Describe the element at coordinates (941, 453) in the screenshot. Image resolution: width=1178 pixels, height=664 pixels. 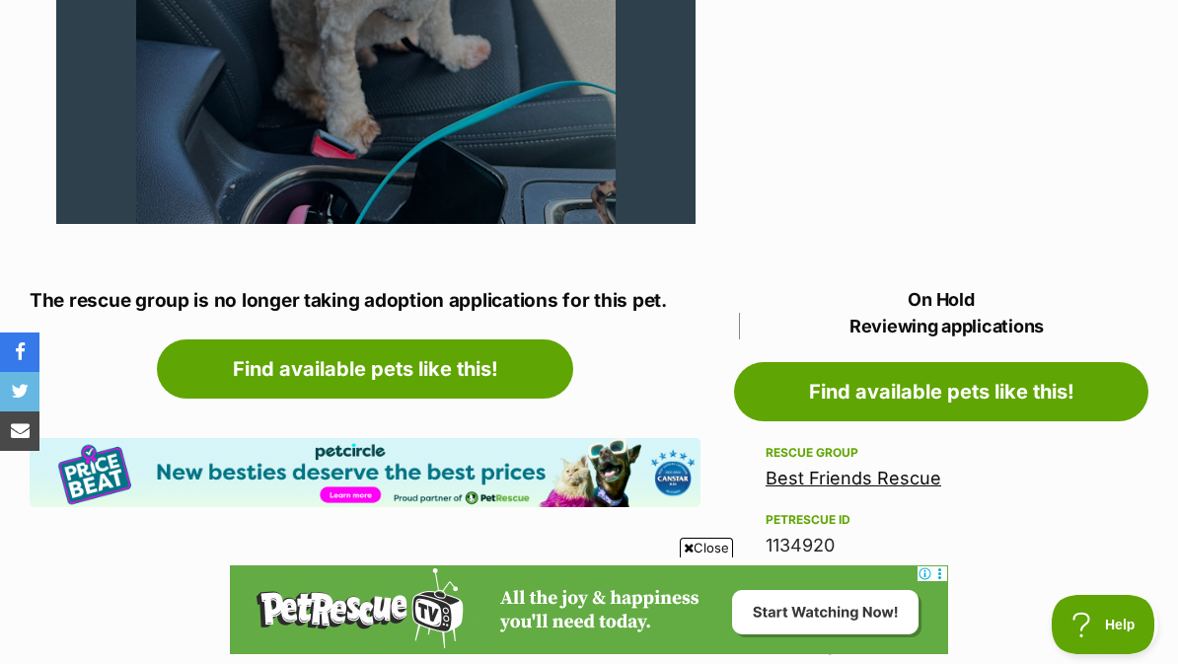
I see `div: Rescue group` at that location.